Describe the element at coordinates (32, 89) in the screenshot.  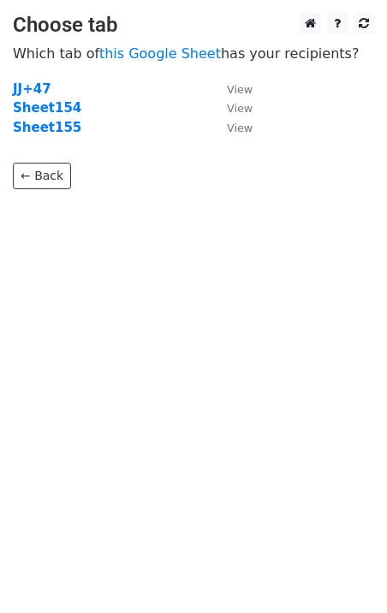
I see `strong: JJ+47` at that location.